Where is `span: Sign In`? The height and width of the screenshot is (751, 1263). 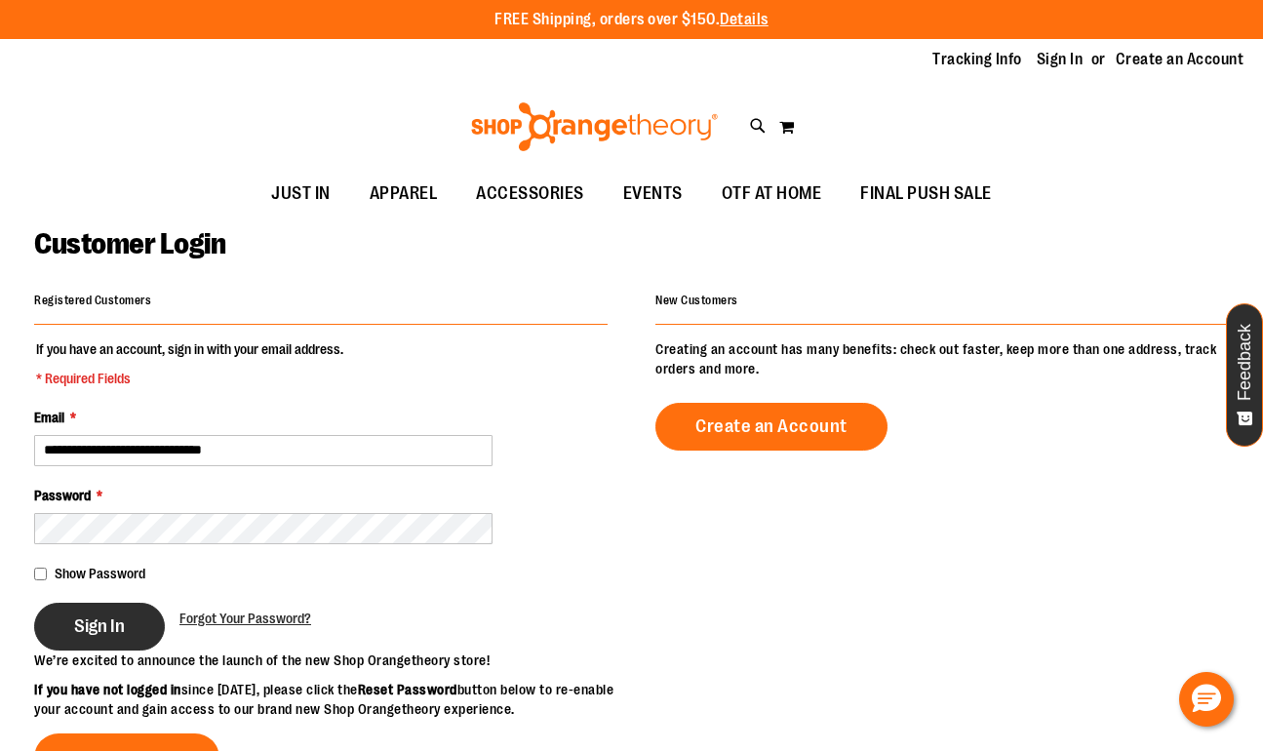 span: Sign In is located at coordinates (99, 626).